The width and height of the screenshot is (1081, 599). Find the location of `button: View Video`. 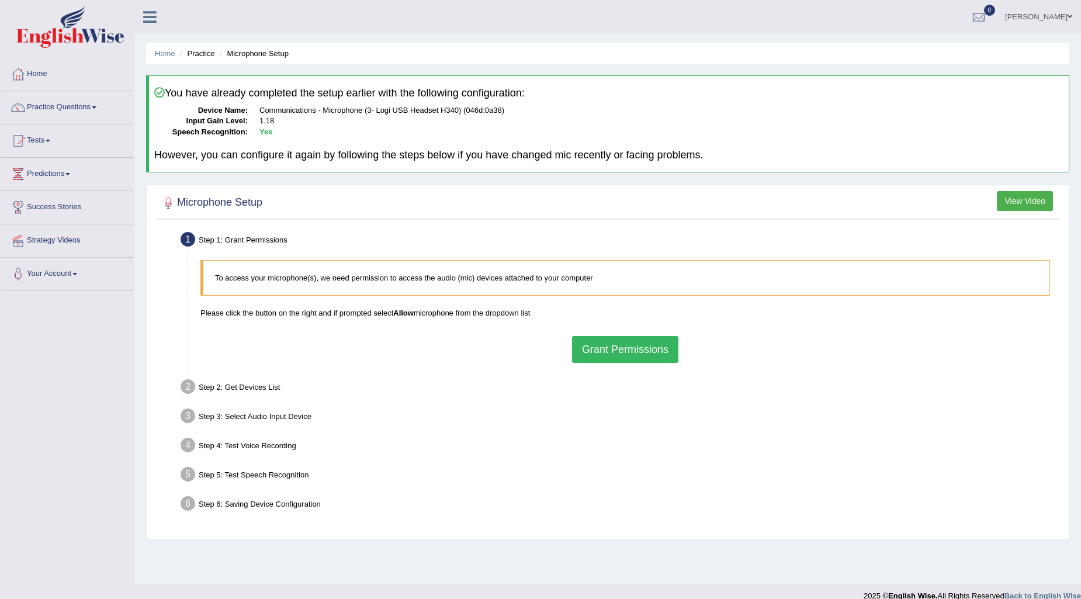

button: View Video is located at coordinates (1025, 201).